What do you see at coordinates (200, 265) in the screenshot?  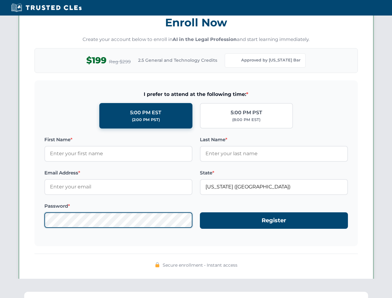 I see `span: Secure enrollment • Instant access` at bounding box center [200, 265].